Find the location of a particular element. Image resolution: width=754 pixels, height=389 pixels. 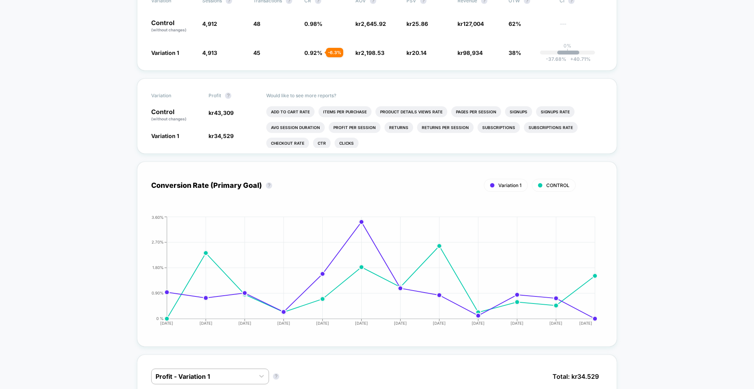

span: Profit is located at coordinates (215, 95).